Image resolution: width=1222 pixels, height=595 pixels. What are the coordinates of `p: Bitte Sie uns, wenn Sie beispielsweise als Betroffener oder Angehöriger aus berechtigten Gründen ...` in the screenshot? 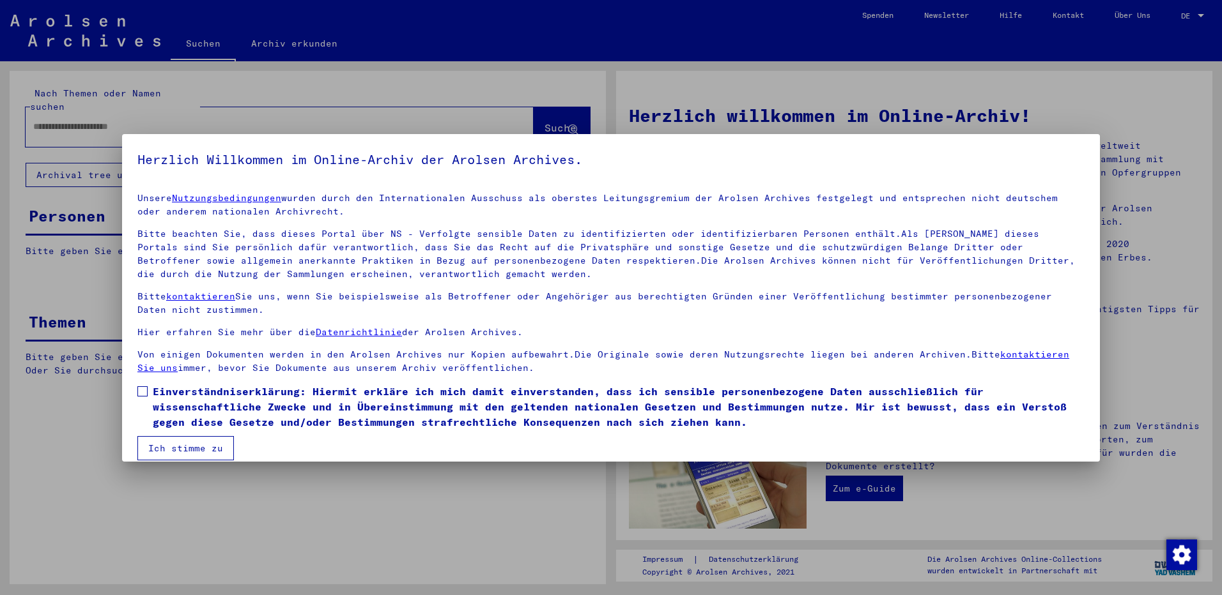 It's located at (611, 303).